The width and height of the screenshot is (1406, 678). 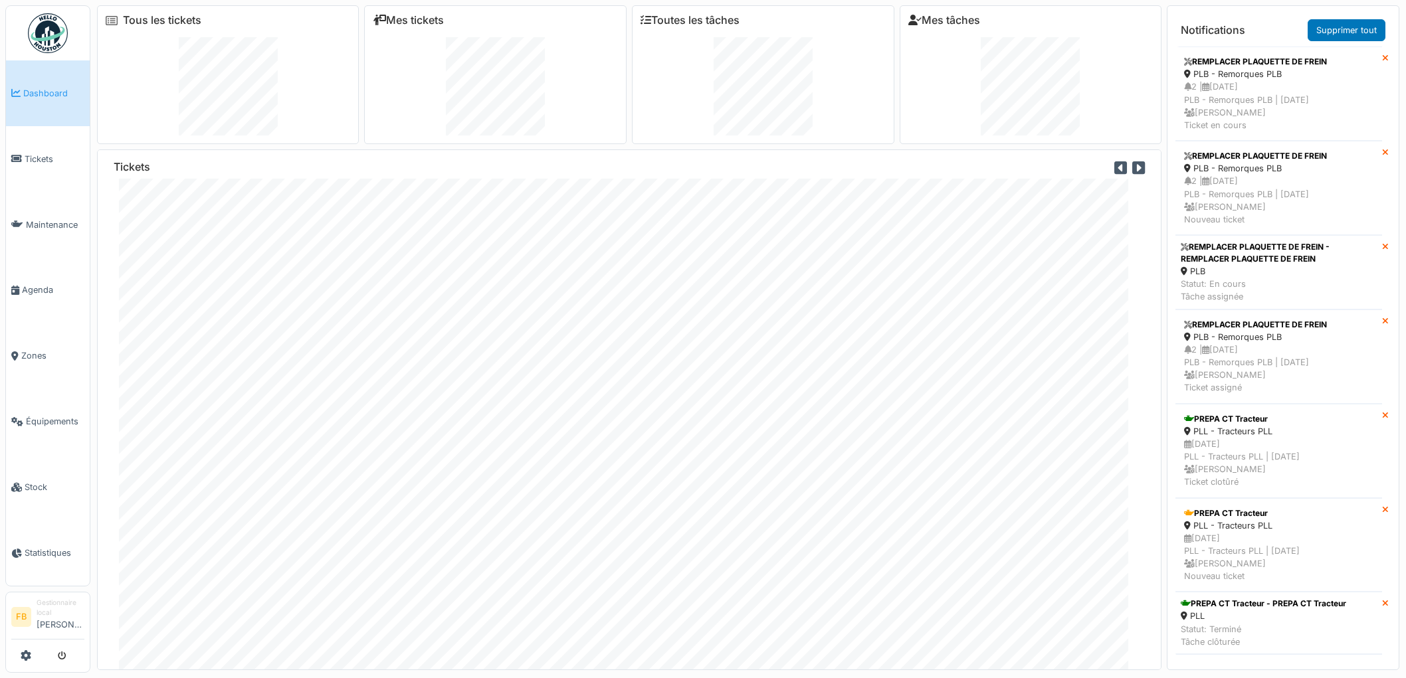 I want to click on div: REMPLACER PLAQUETTE DE FREIN - REMPLACER PLAQUETTE DE FREIN, so click(x=1278, y=253).